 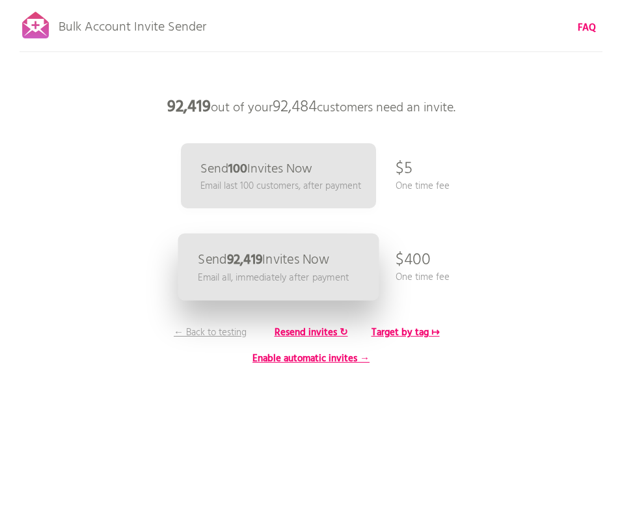 What do you see at coordinates (278, 176) in the screenshot?
I see `a: Send100Invites Now Email last 100 customers, after payment` at bounding box center [278, 176].